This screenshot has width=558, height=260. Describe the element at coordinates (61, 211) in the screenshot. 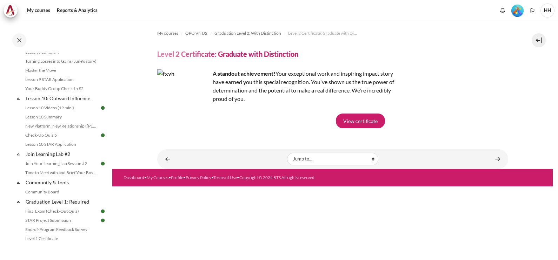

I see `a: Final Exam (Check-Out Quiz)` at that location.